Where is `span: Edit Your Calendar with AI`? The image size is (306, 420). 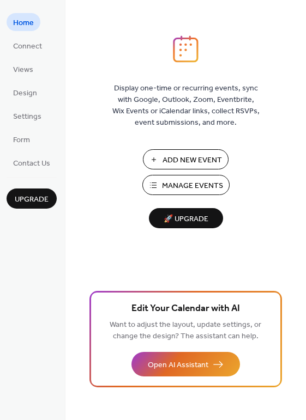
span: Edit Your Calendar with AI is located at coordinates (185, 309).